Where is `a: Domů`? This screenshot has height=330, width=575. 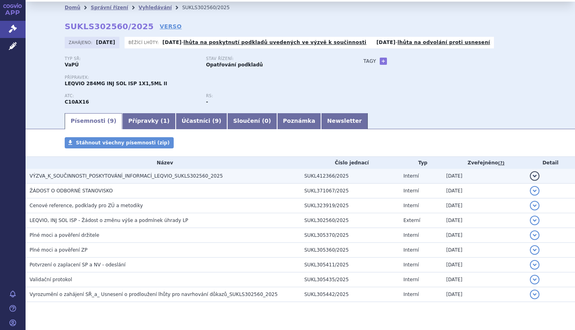
a: Domů is located at coordinates (72, 8).